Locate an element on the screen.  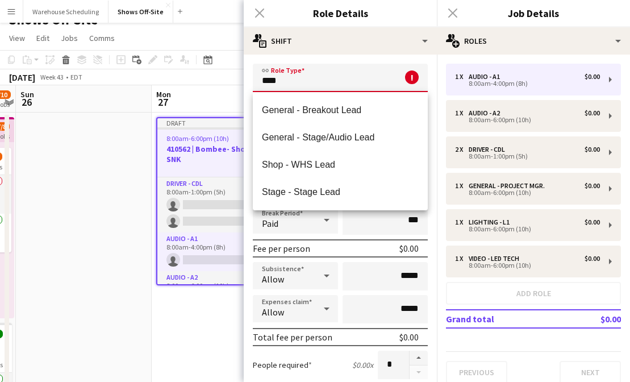
a: View is located at coordinates (17, 38).